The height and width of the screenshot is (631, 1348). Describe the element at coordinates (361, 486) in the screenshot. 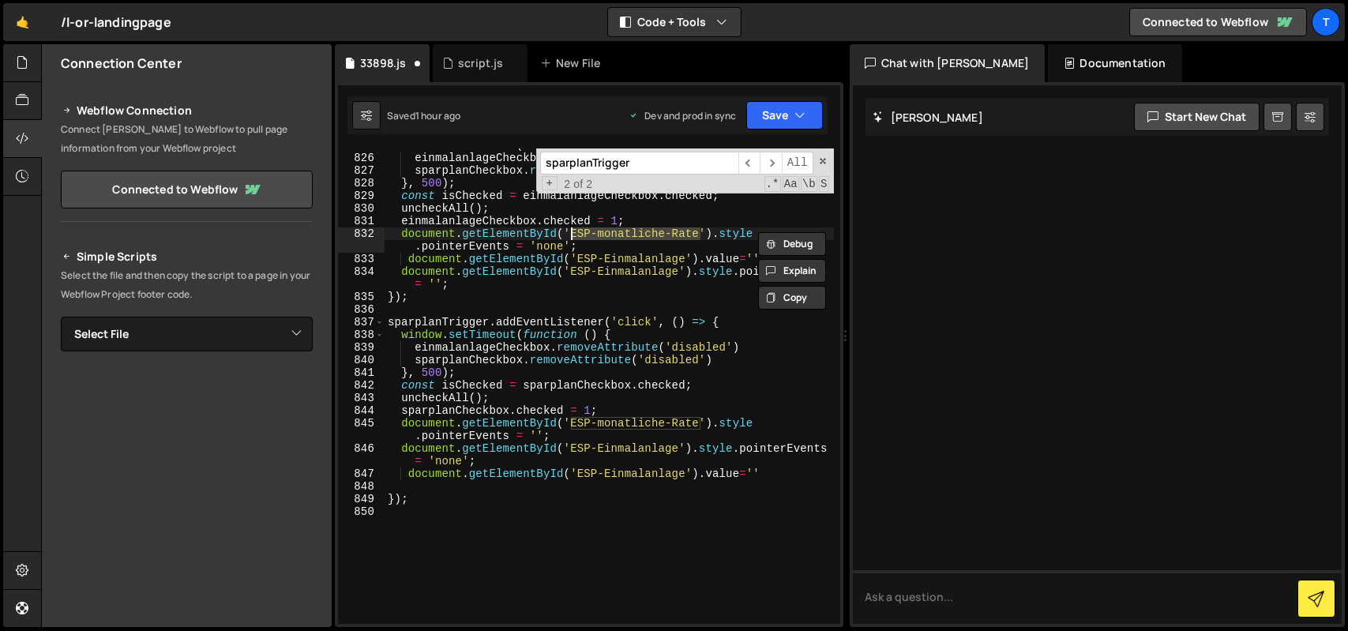

I see `div: 848` at that location.